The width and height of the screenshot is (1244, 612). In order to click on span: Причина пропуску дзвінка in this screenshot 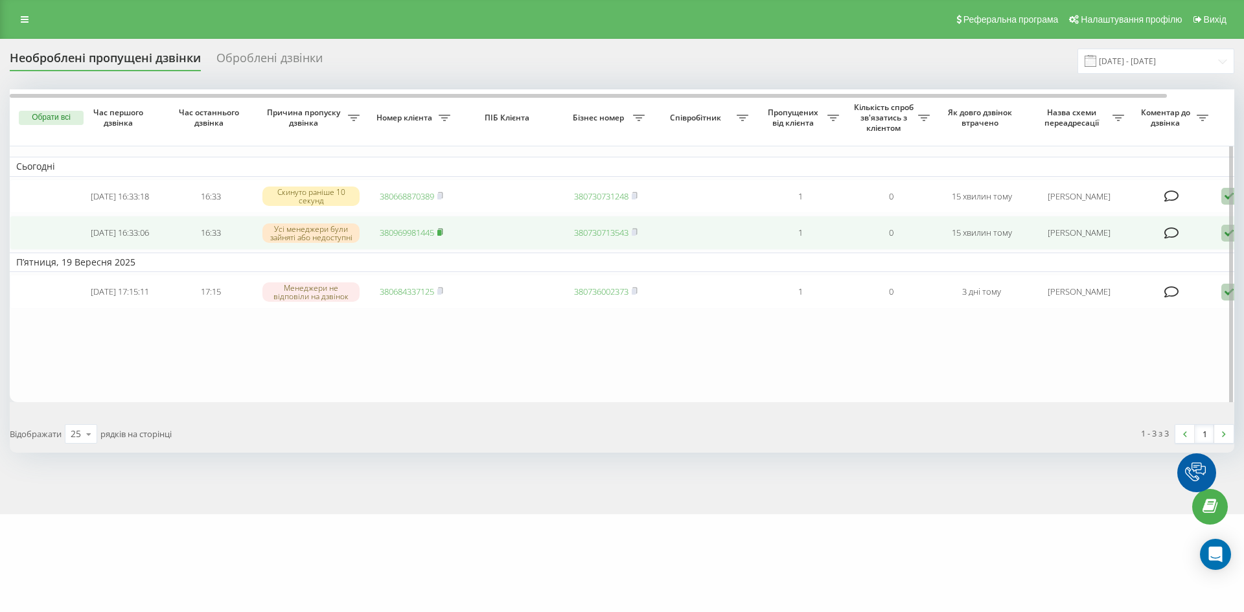, I will do `click(305, 117)`.